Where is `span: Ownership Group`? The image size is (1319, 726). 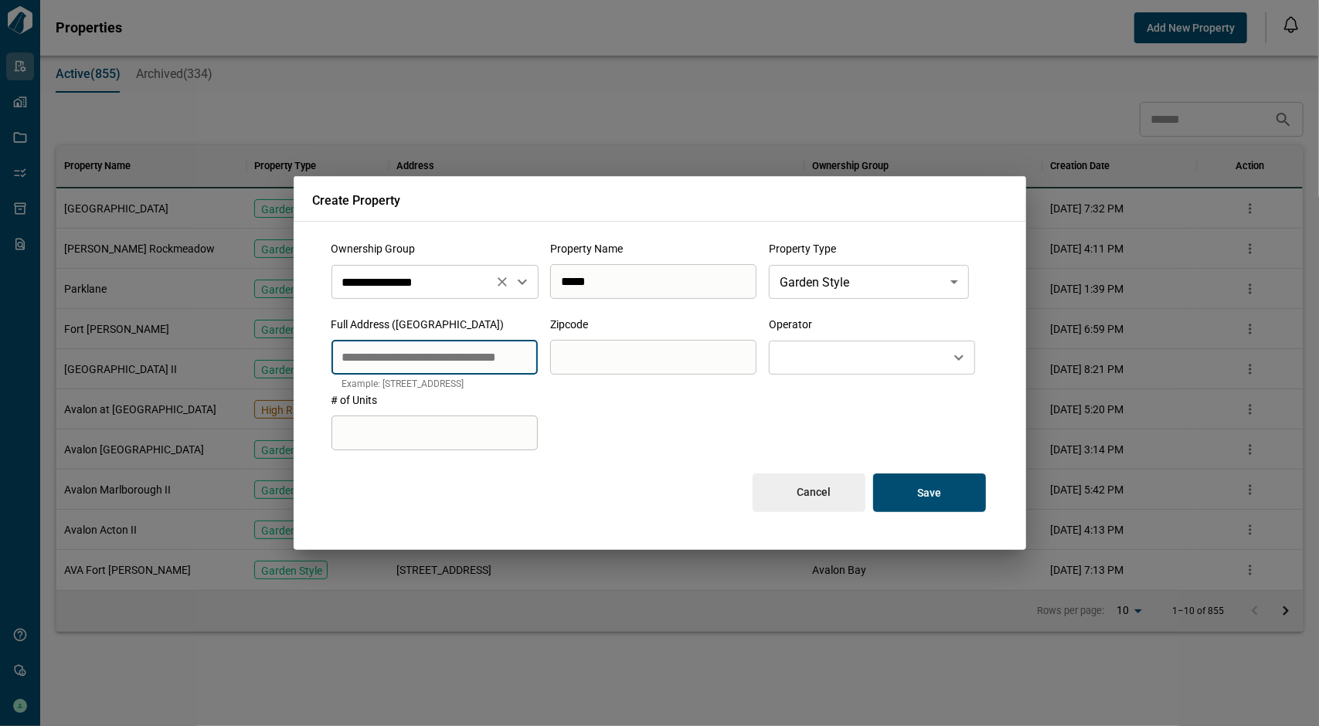
span: Ownership Group is located at coordinates (373, 249).